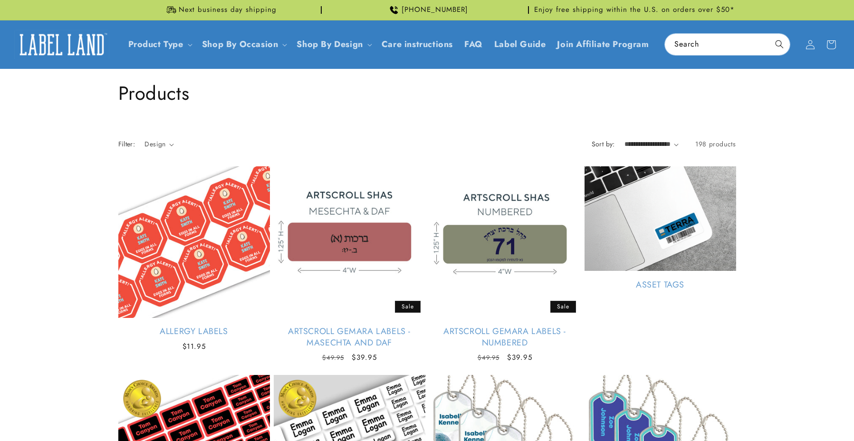  I want to click on img: Label Land, so click(62, 45).